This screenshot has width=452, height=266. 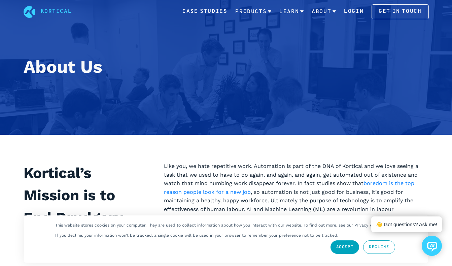 What do you see at coordinates (296, 196) in the screenshot?
I see `p: Like you, we hate repetitive work. Automation is part of the DNA of Kortical and we love seeing a...` at bounding box center [296, 196].